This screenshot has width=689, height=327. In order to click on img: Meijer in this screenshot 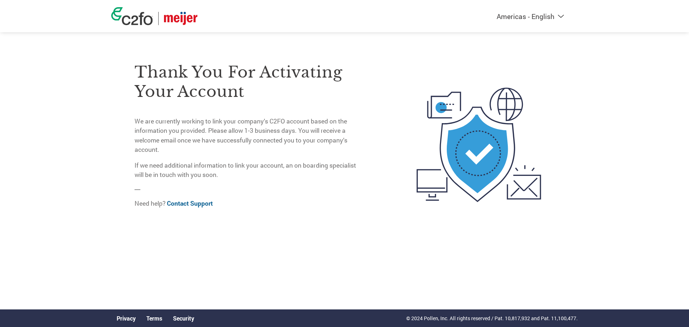, I will do `click(181, 18)`.